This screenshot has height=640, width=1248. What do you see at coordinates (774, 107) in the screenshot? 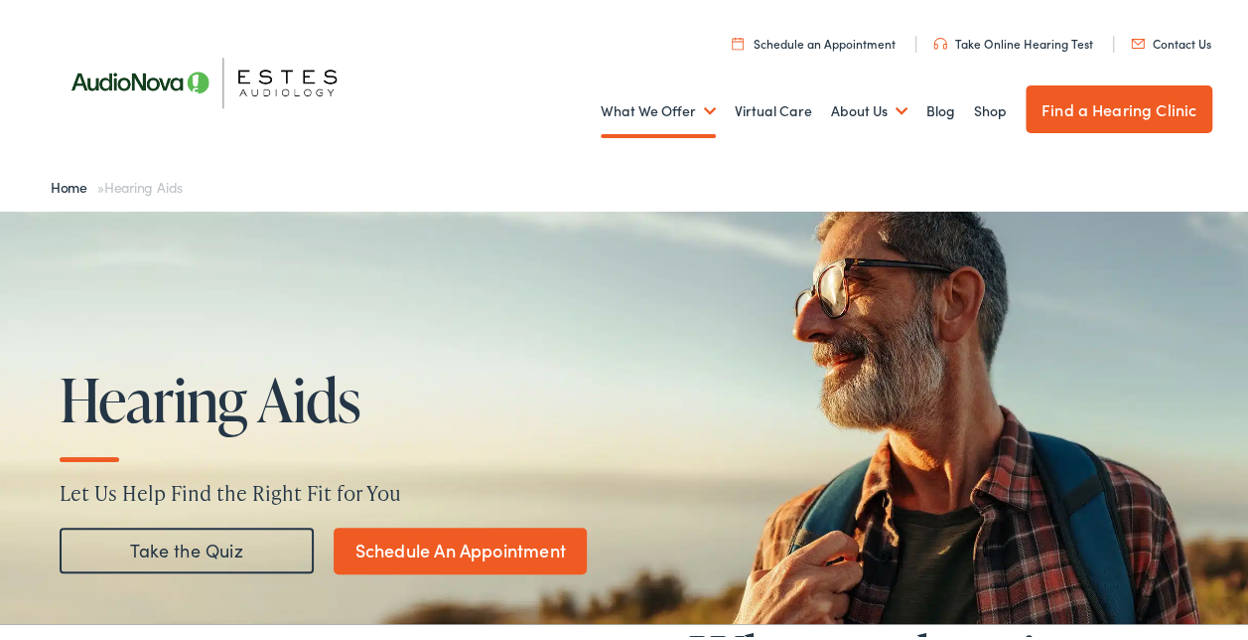
I see `a: Virtual Care` at bounding box center [774, 107].